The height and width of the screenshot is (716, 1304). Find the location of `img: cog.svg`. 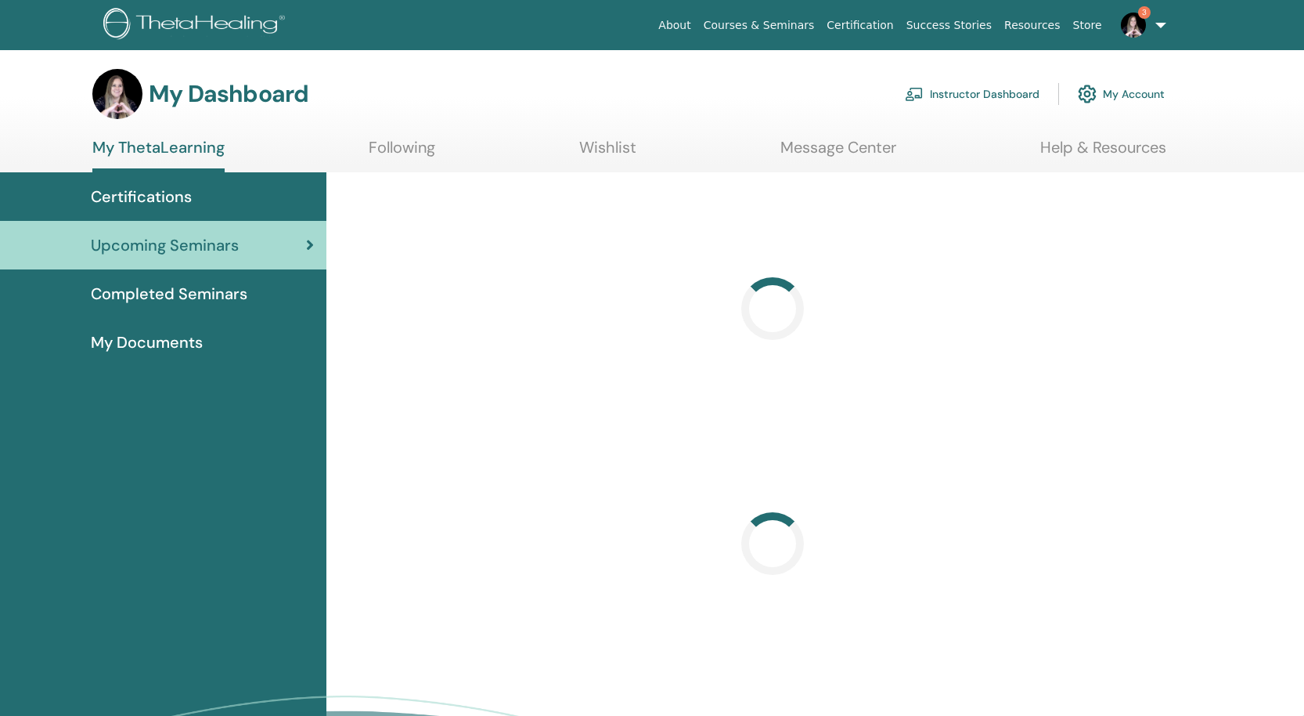

img: cog.svg is located at coordinates (1087, 94).